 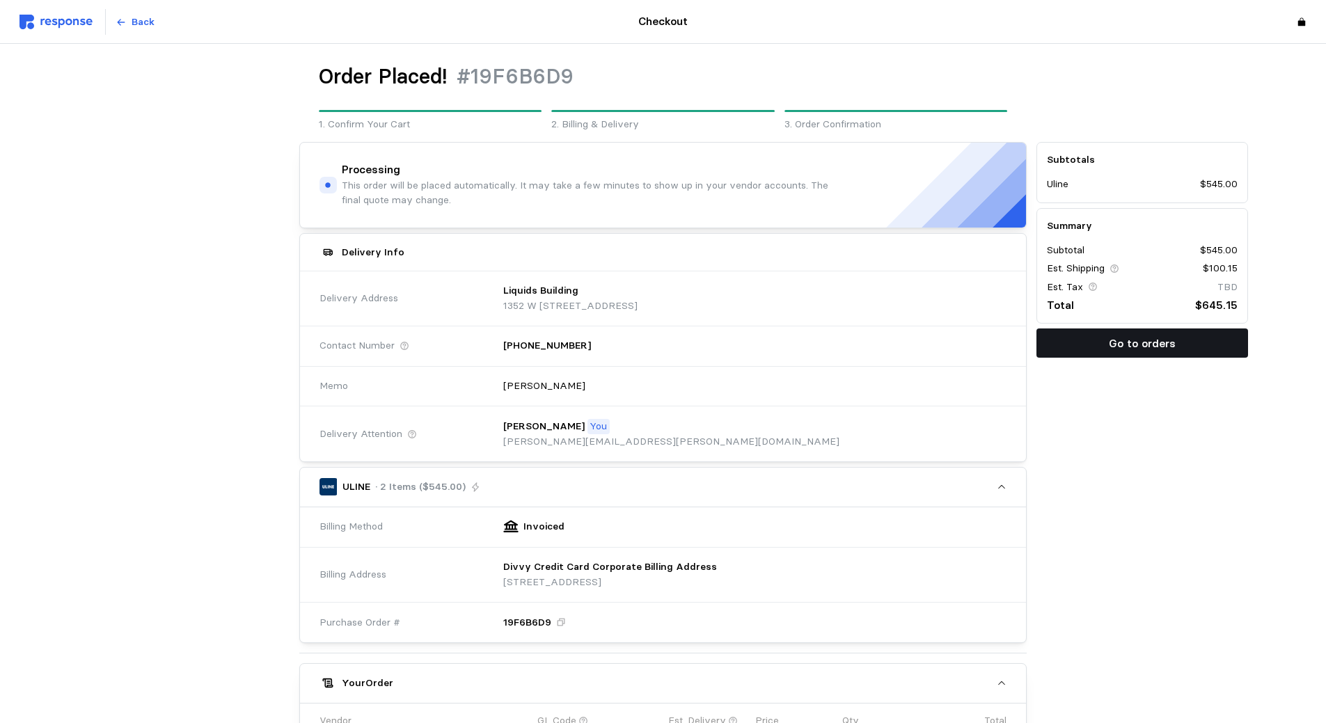 I want to click on p: 3. Order Confirmation, so click(x=896, y=125).